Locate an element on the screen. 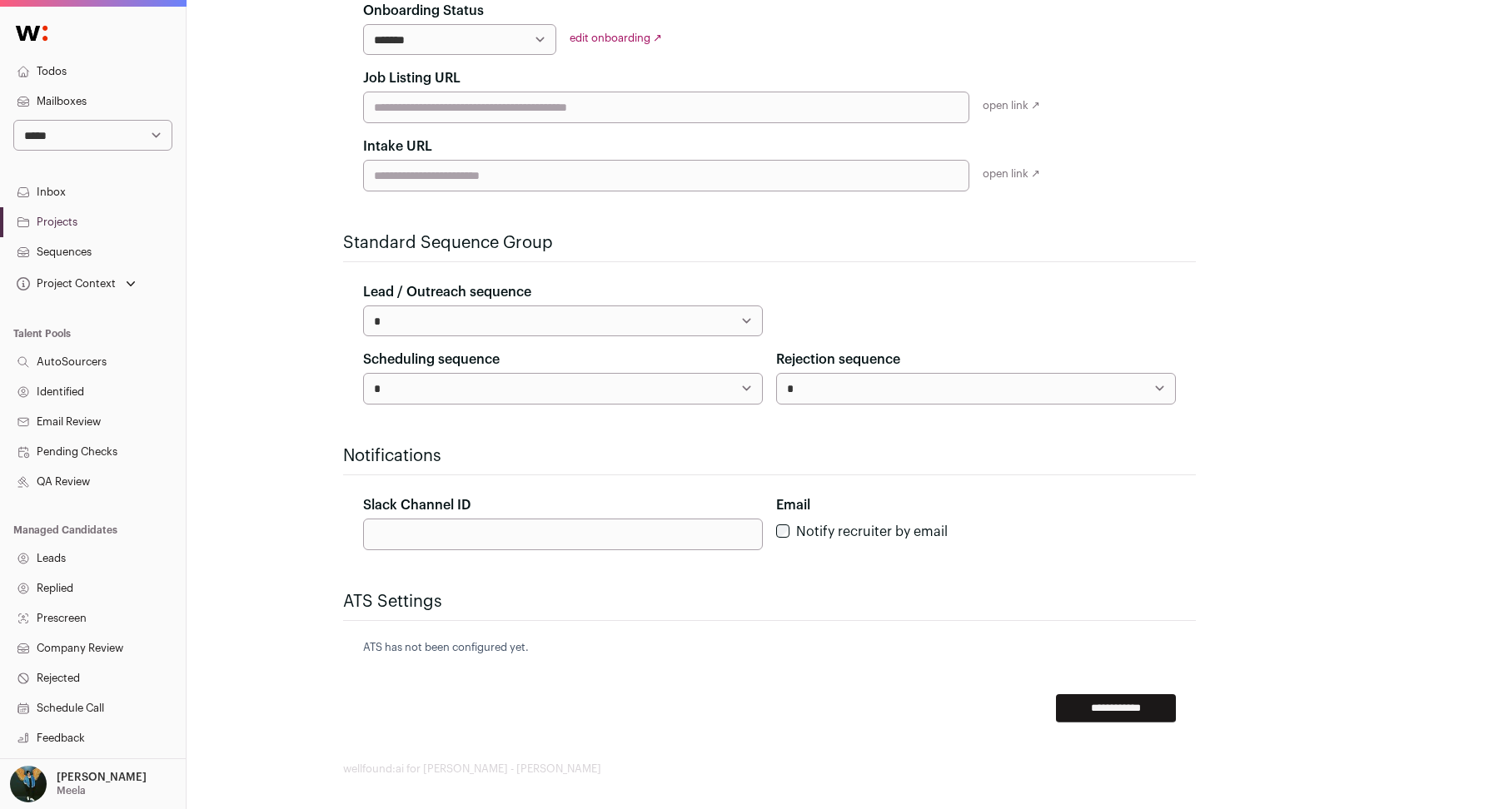 The image size is (1499, 809). div: Email is located at coordinates (976, 506).